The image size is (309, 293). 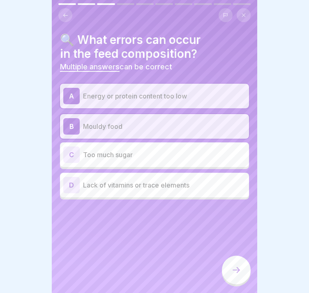 I want to click on p: Mouldy food, so click(x=164, y=127).